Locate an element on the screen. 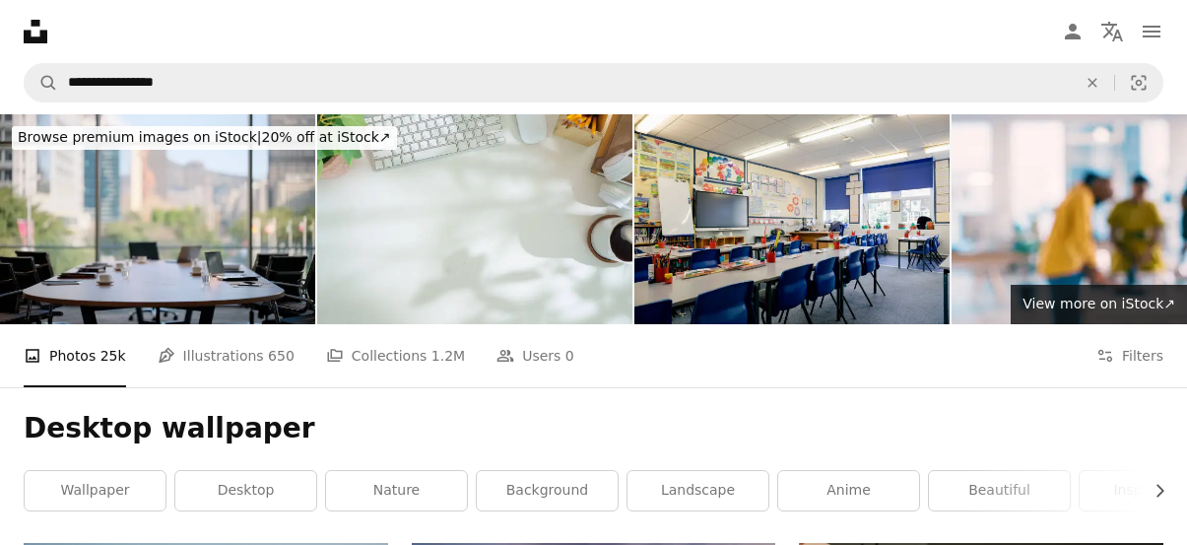 The height and width of the screenshot is (545, 1187). button: Menu is located at coordinates (1151, 32).